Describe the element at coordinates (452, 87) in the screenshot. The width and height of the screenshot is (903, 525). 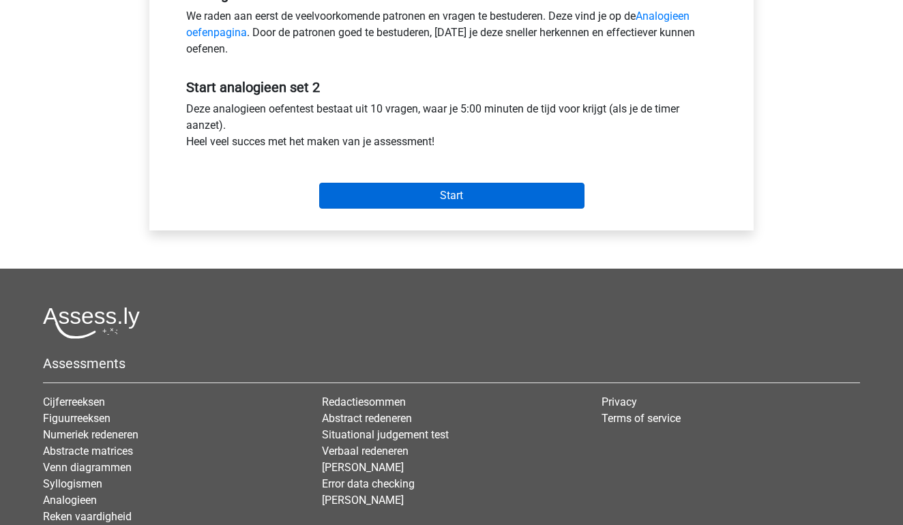
I see `h5: Start analogieen set 2` at that location.